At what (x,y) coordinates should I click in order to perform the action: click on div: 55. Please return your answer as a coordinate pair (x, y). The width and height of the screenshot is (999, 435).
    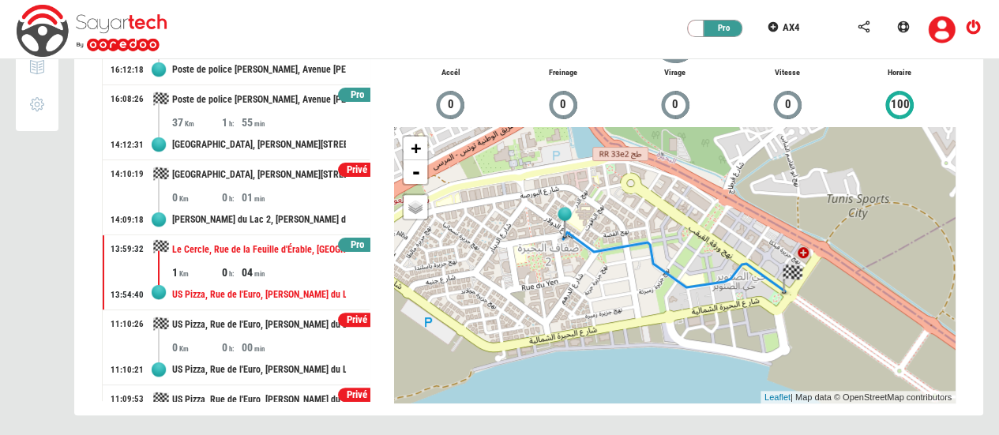
    Looking at the image, I should click on (266, 122).